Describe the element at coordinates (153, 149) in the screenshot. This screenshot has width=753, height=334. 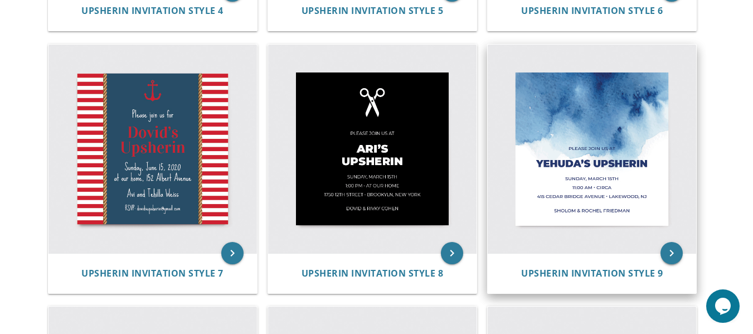
I see `img: Upsherin Invitation Style 7` at that location.